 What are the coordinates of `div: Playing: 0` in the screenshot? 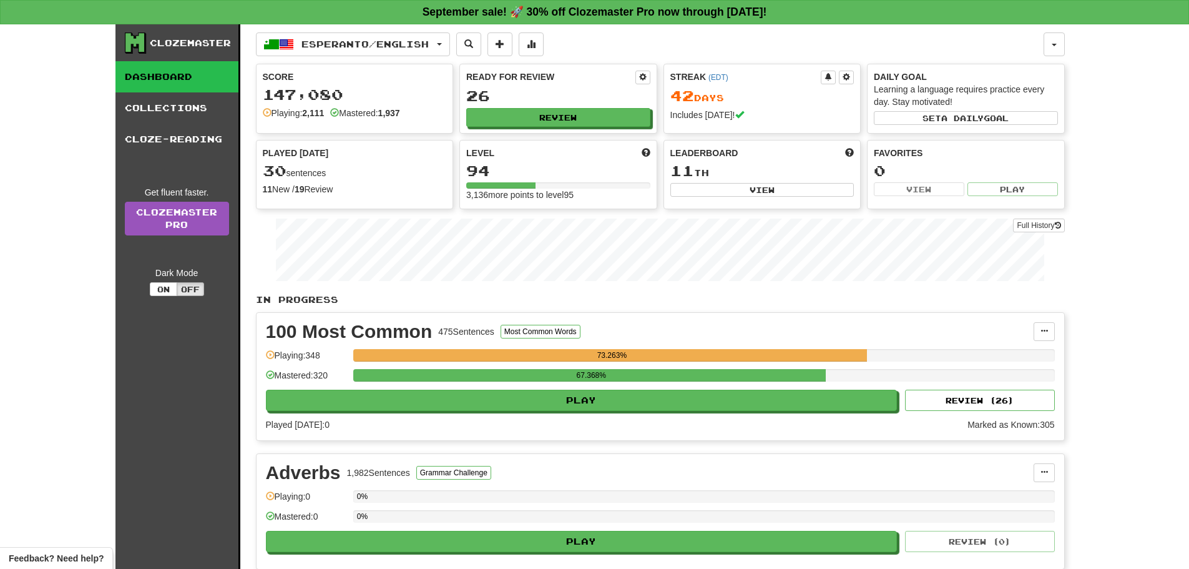 It's located at (306, 500).